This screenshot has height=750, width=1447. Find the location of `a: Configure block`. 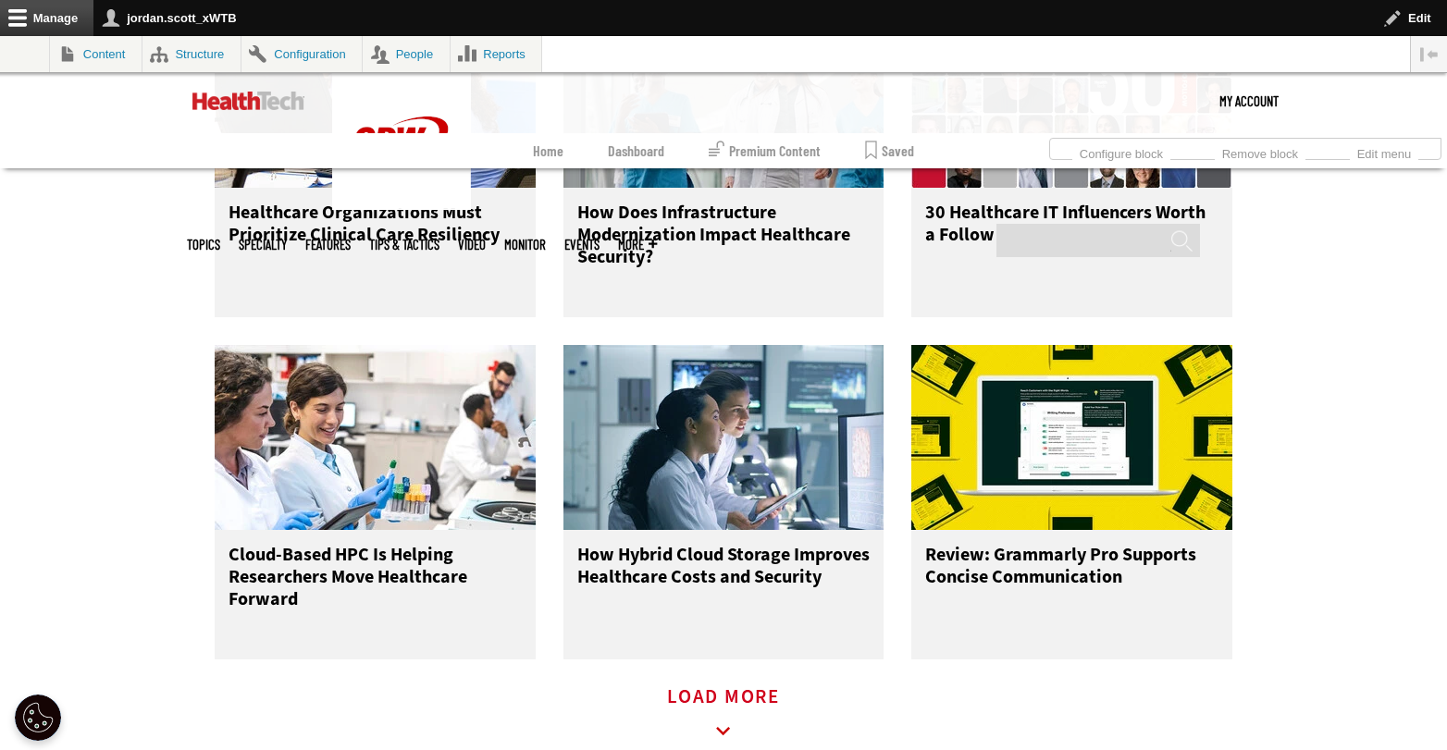

a: Configure block is located at coordinates (1121, 152).